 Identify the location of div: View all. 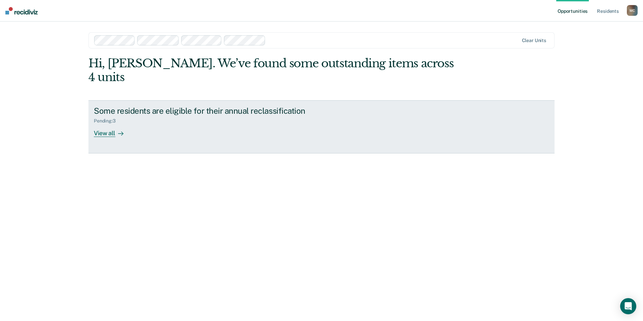
(113, 130).